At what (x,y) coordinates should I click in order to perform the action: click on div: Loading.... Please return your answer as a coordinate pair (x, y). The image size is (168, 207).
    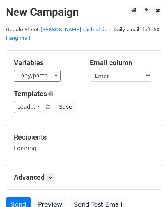
    Looking at the image, I should click on (84, 143).